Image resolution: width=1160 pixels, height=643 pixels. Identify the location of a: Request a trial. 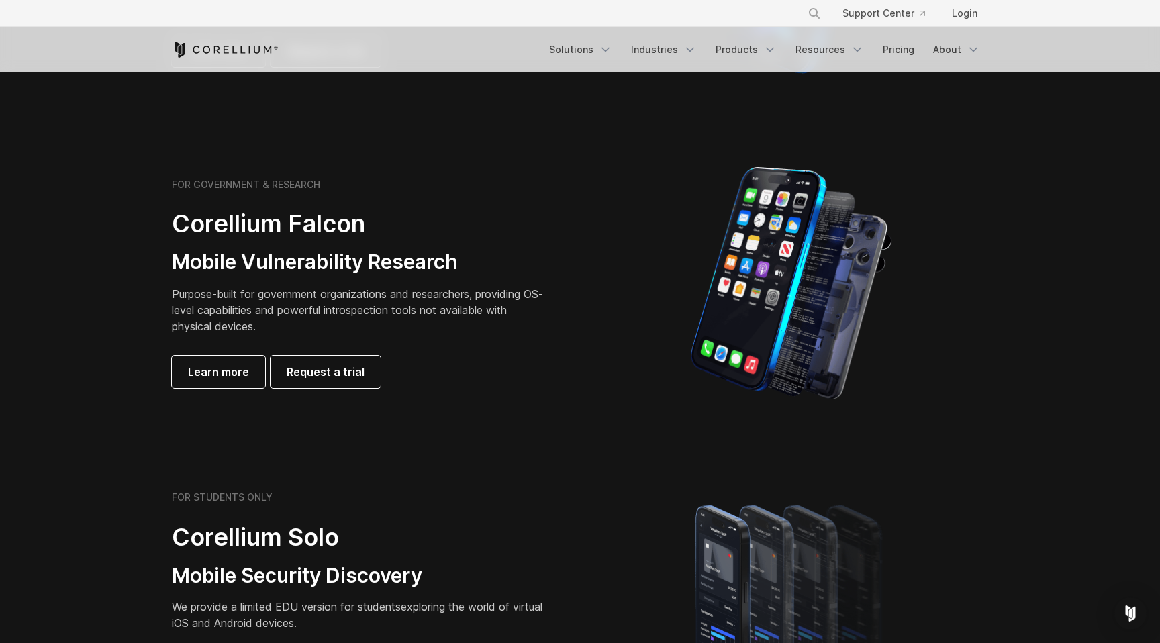
(326, 372).